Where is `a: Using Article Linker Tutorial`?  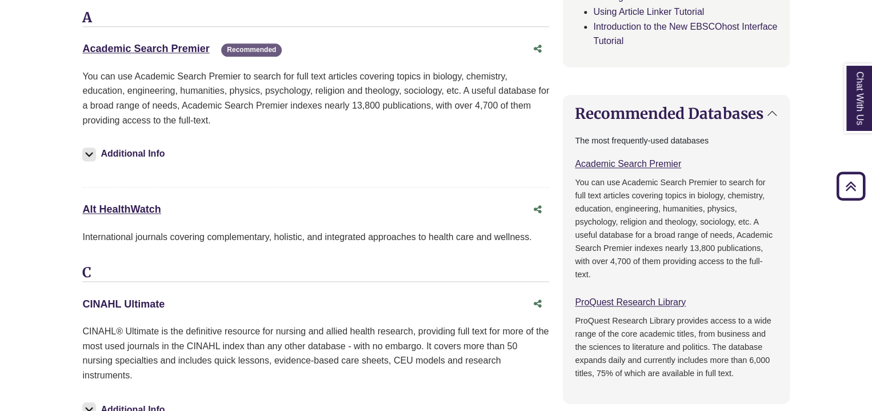
a: Using Article Linker Tutorial is located at coordinates (649, 11).